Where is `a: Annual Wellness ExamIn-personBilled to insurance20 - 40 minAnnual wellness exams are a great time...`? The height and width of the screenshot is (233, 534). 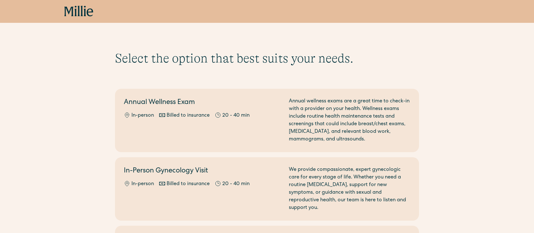 a: Annual Wellness ExamIn-personBilled to insurance20 - 40 minAnnual wellness exams are a great time... is located at coordinates (267, 120).